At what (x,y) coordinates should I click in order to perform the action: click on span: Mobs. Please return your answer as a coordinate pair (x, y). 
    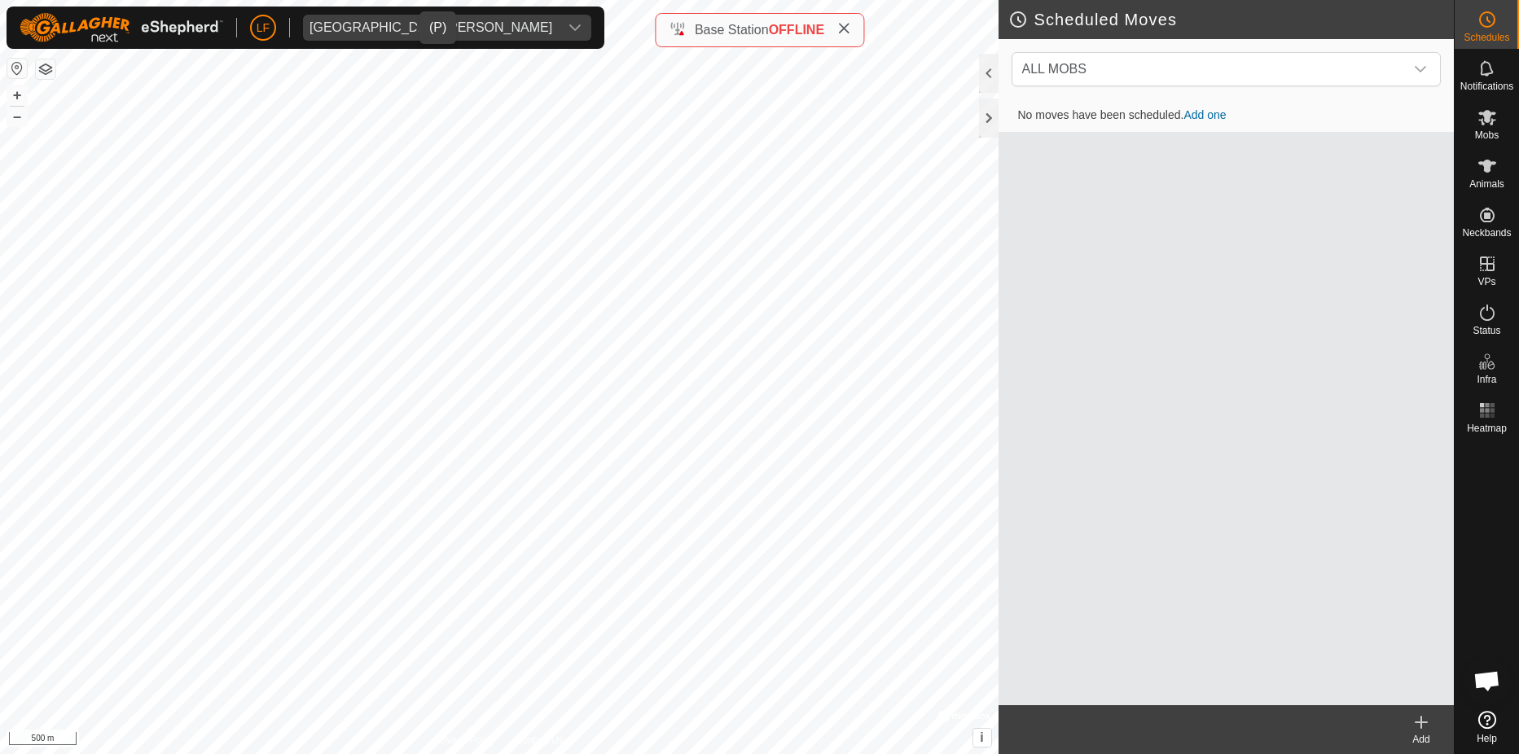
    Looking at the image, I should click on (1486, 135).